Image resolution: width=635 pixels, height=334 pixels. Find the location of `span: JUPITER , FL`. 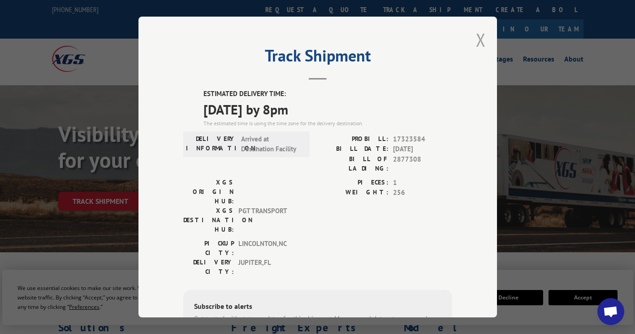

span: JUPITER , FL is located at coordinates (269, 267).